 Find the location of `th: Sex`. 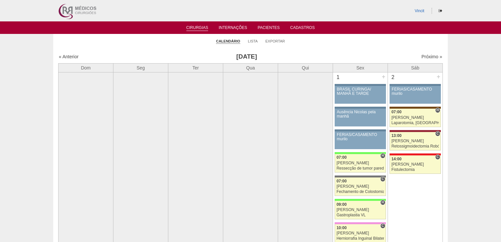

th: Sex is located at coordinates (360, 67).